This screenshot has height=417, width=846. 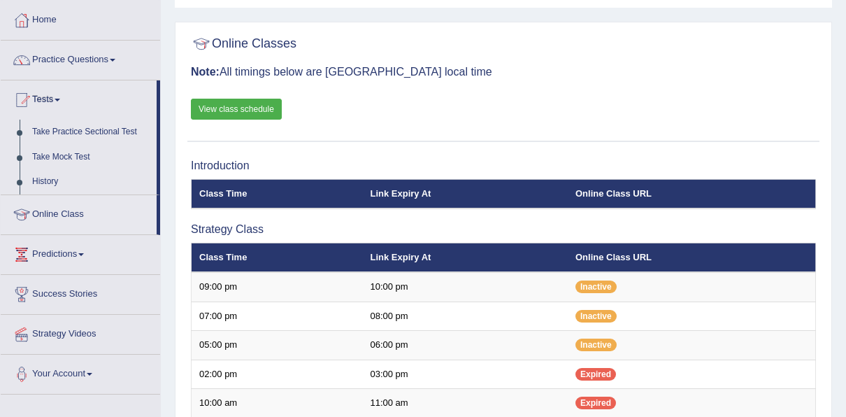 What do you see at coordinates (277, 316) in the screenshot?
I see `td: 07:00 pm` at bounding box center [277, 316].